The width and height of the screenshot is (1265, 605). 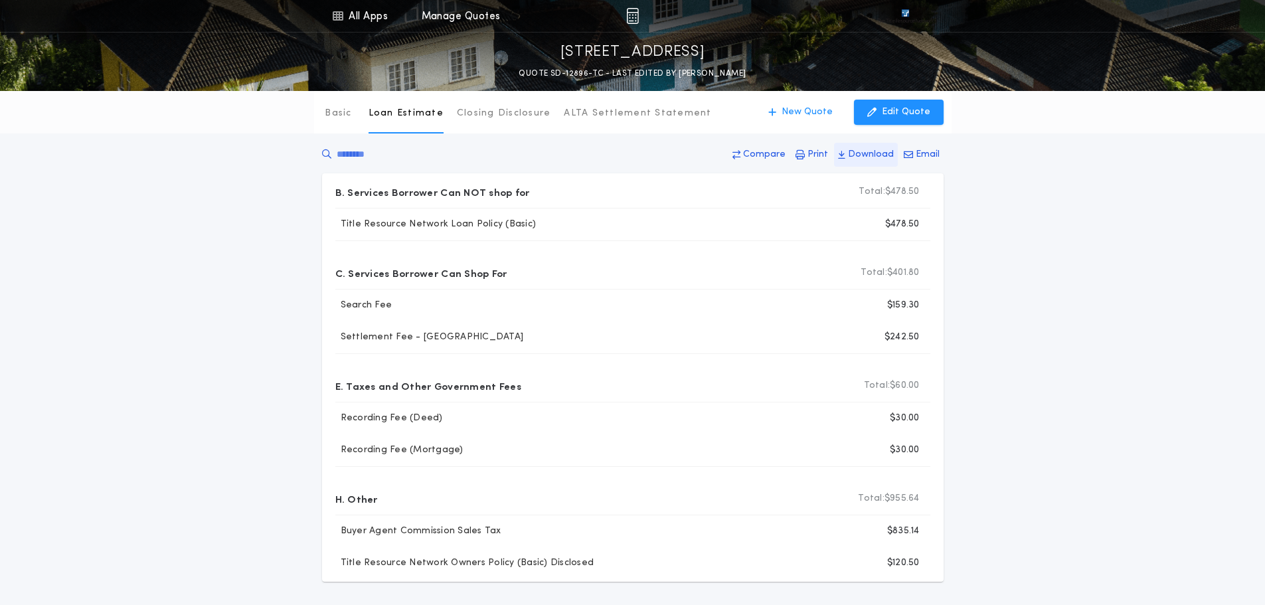 I want to click on p: New Quote, so click(x=807, y=112).